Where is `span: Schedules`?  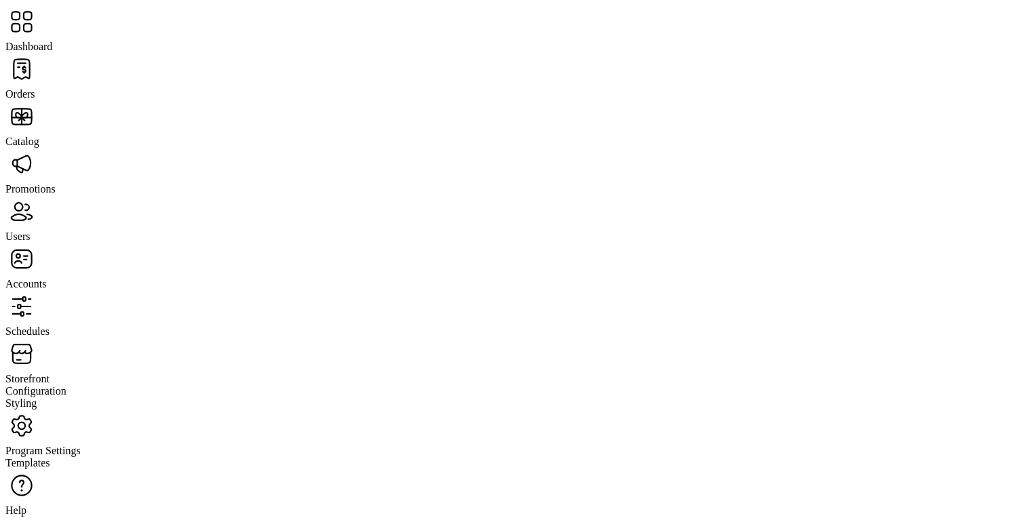
span: Schedules is located at coordinates (27, 331).